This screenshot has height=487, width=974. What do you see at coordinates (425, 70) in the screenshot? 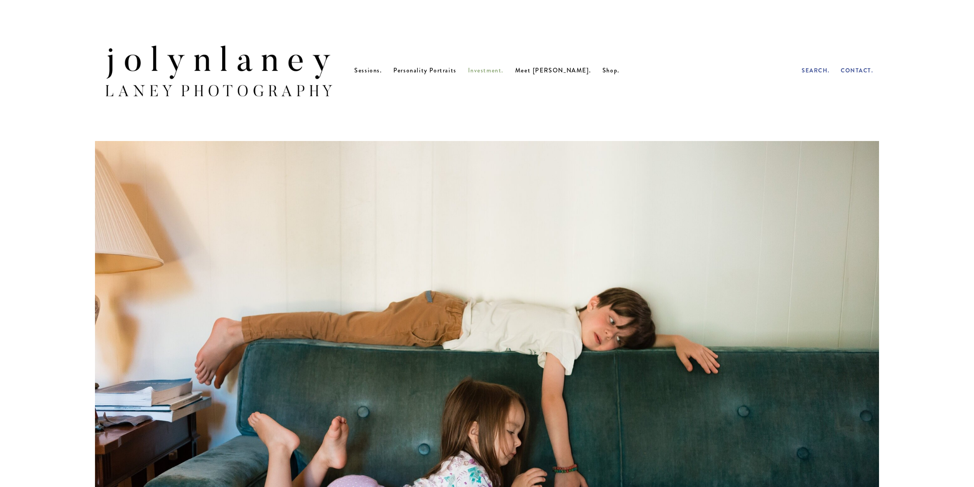
I see `a: Personality Portraits` at bounding box center [425, 70].